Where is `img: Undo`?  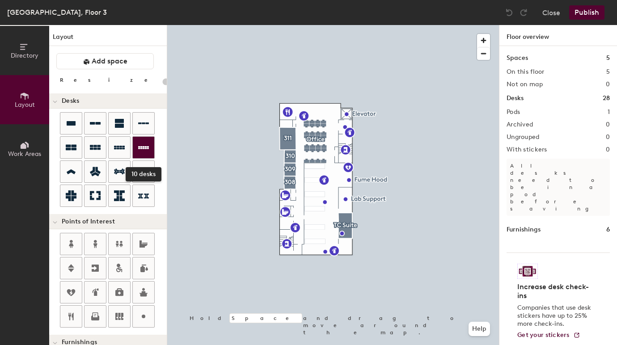
img: Undo is located at coordinates (509, 13).